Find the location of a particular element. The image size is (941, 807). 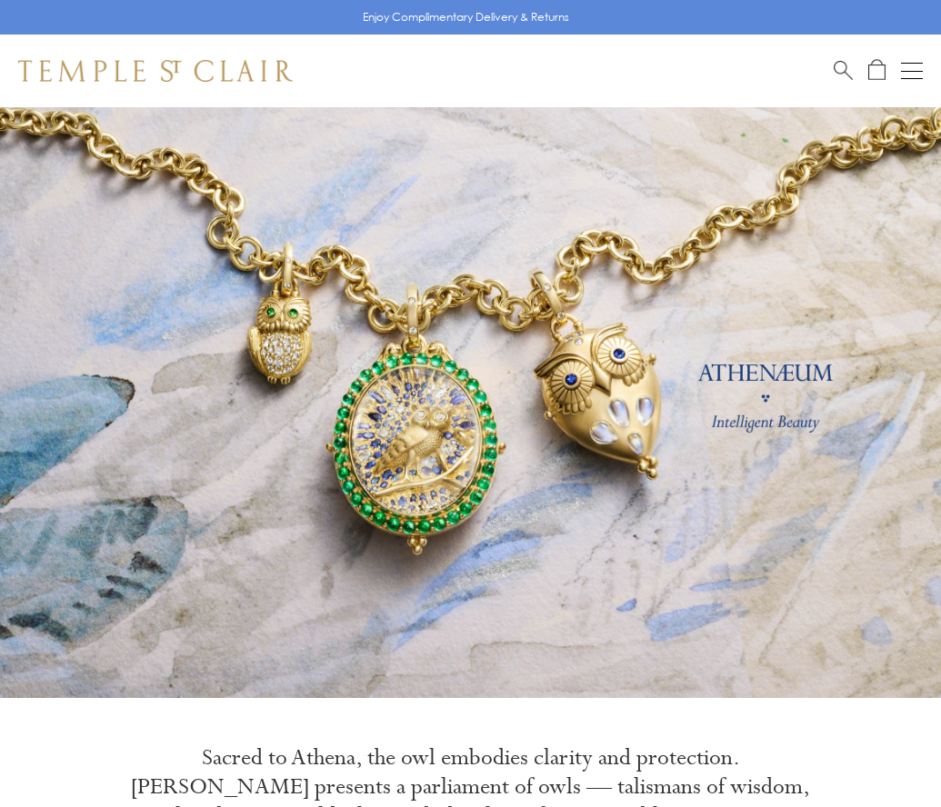

a: Search is located at coordinates (842, 70).